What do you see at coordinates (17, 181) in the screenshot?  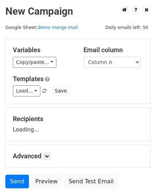 I see `a: Send` at bounding box center [17, 181].